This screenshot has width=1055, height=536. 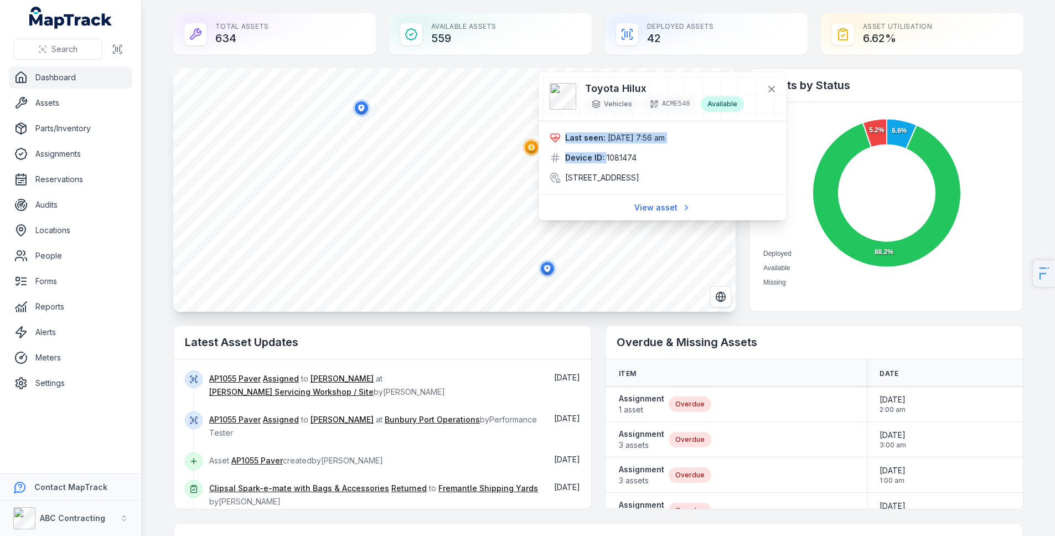 I want to click on a: Assets, so click(x=70, y=103).